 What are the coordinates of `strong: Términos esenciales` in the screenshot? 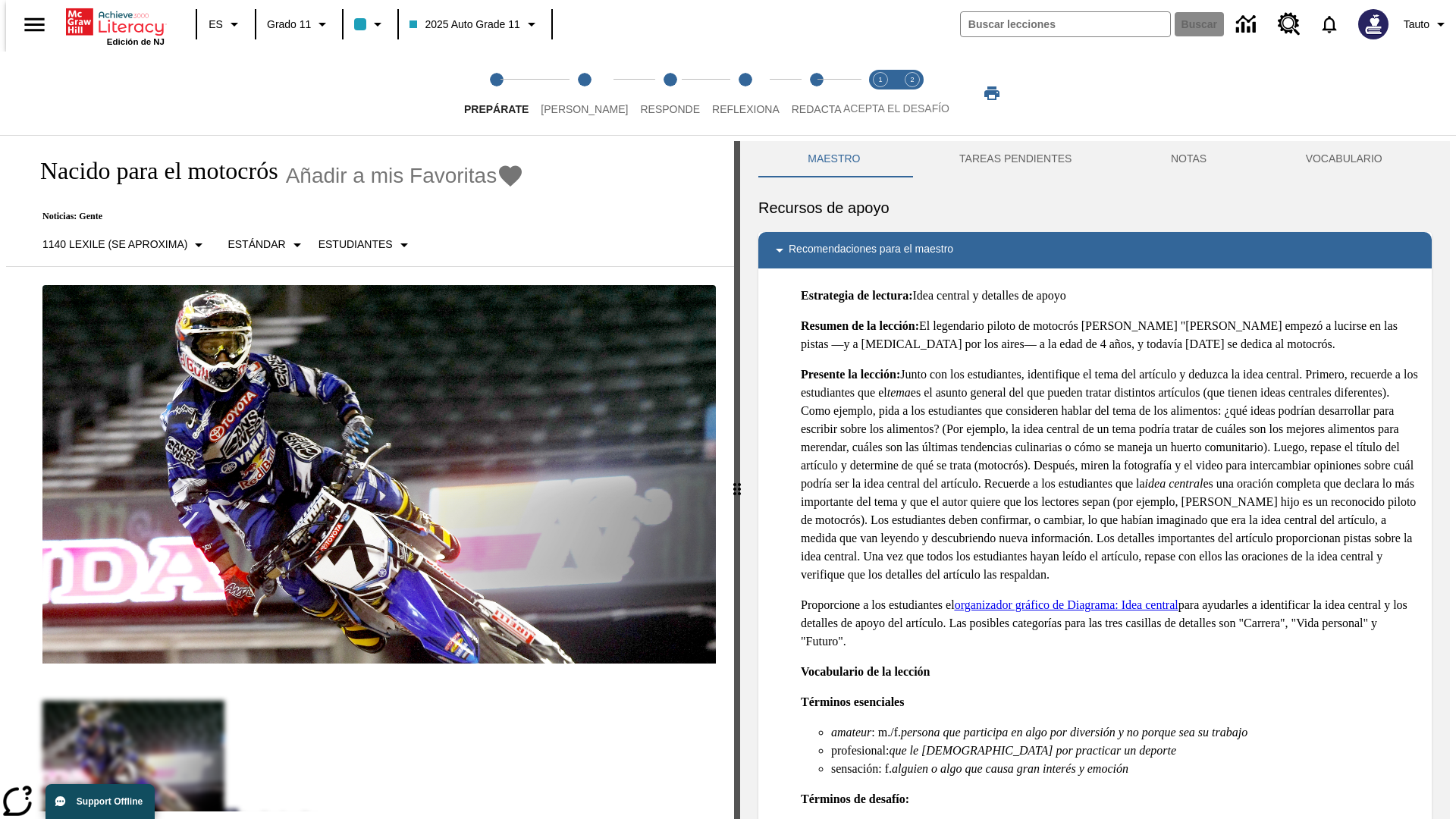 It's located at (852, 701).